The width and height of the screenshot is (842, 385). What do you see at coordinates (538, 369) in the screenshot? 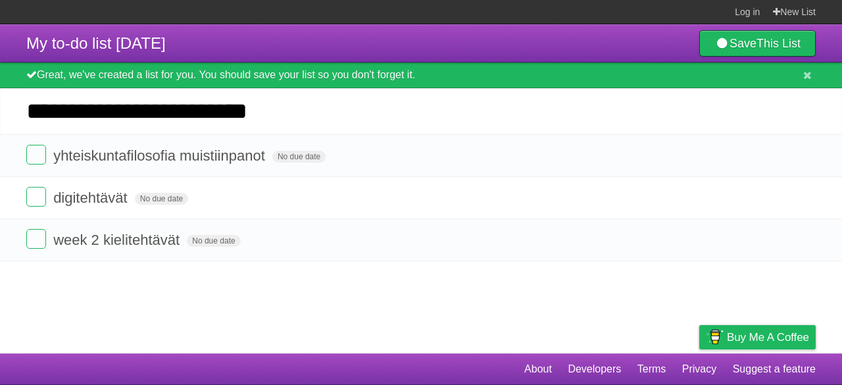
I see `a: About` at bounding box center [538, 369].